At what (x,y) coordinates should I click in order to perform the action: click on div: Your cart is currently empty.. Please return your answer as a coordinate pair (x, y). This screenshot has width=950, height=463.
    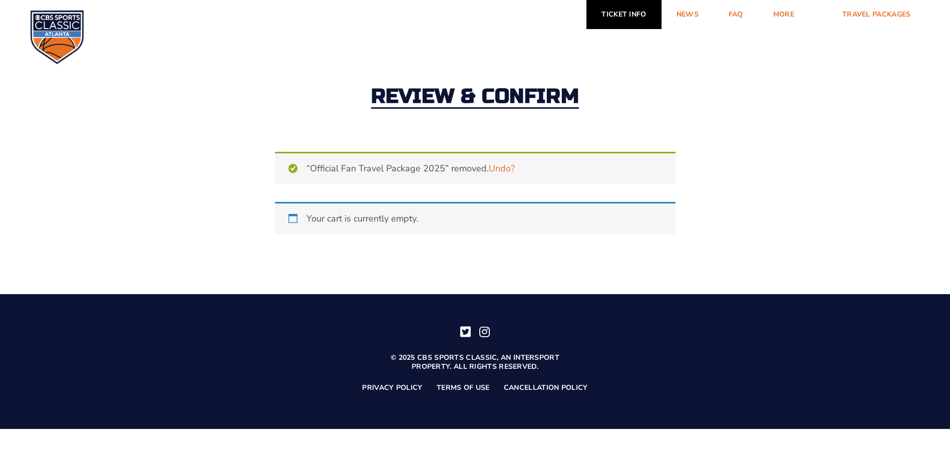
    Looking at the image, I should click on (475, 218).